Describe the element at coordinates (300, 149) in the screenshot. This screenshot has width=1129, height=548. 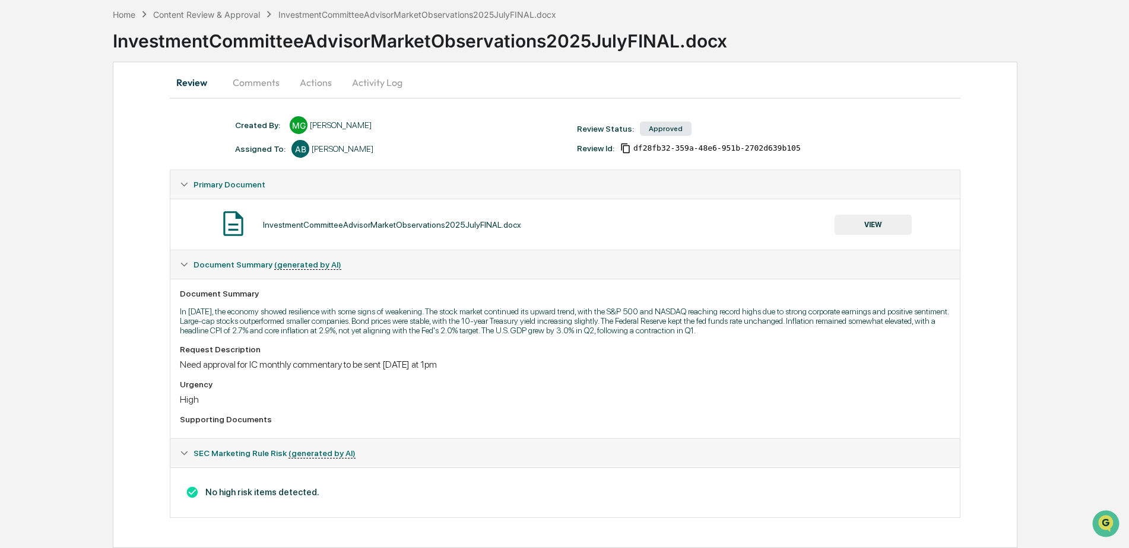
I see `div: AB` at that location.